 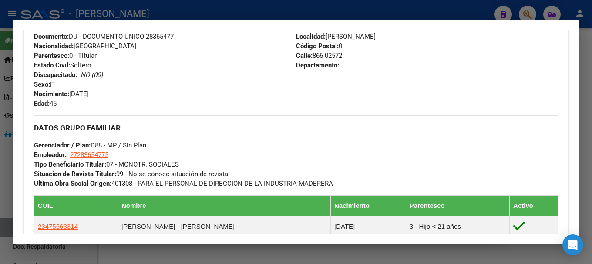 I want to click on strong: Localidad:, so click(x=311, y=37).